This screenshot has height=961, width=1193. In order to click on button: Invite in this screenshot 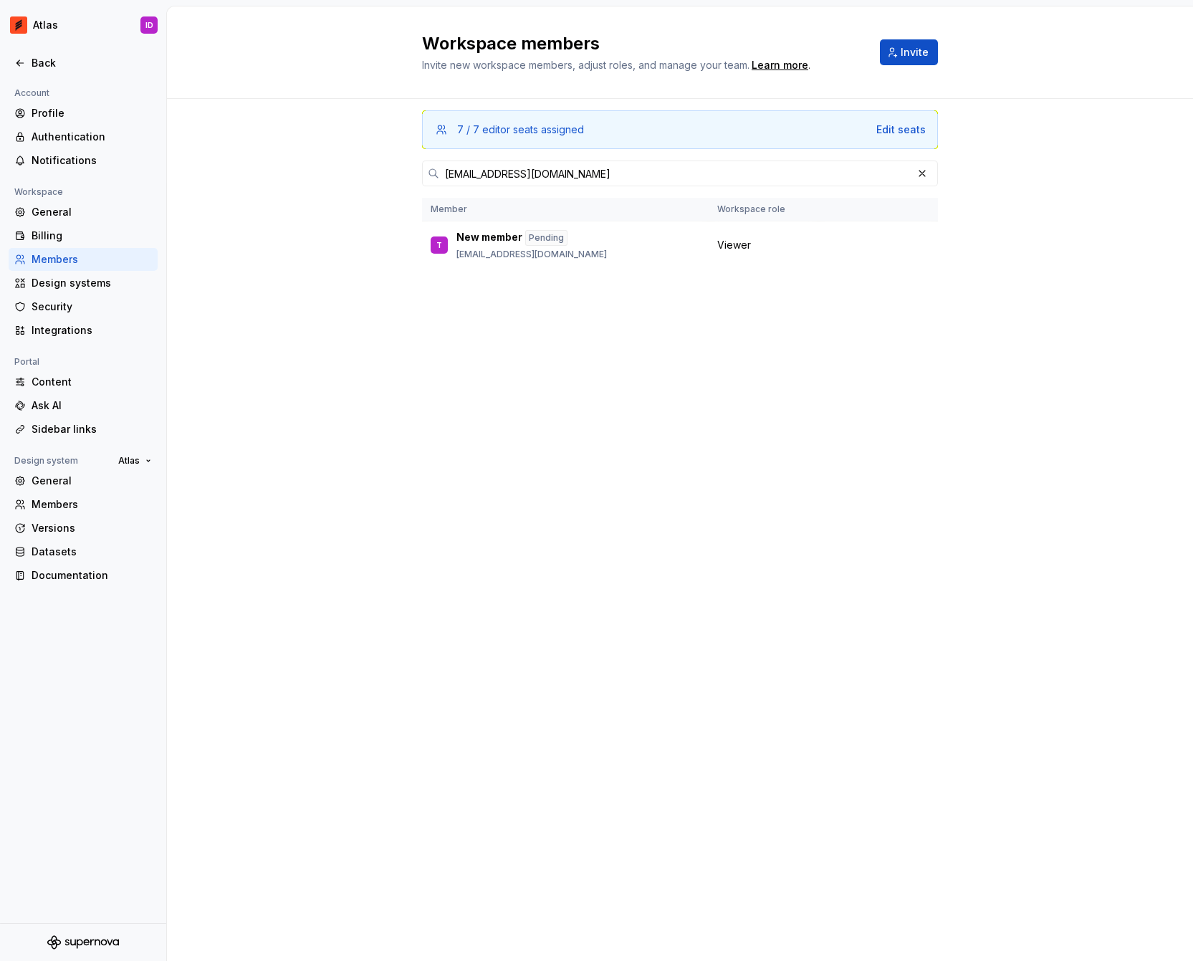, I will do `click(909, 52)`.